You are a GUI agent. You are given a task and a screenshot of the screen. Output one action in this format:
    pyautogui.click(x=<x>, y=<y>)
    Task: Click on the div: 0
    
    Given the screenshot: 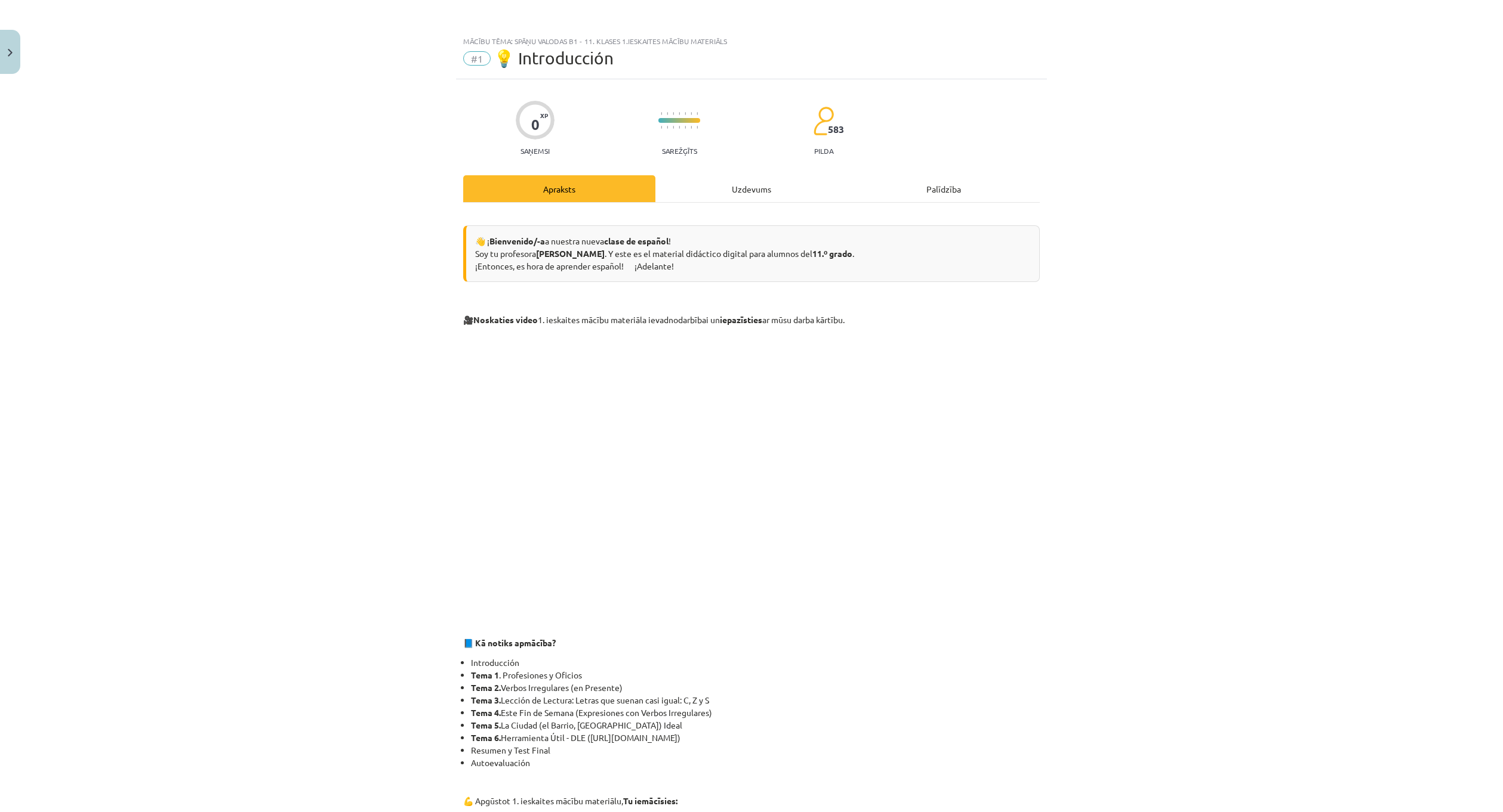 What is the action you would take?
    pyautogui.click(x=536, y=125)
    